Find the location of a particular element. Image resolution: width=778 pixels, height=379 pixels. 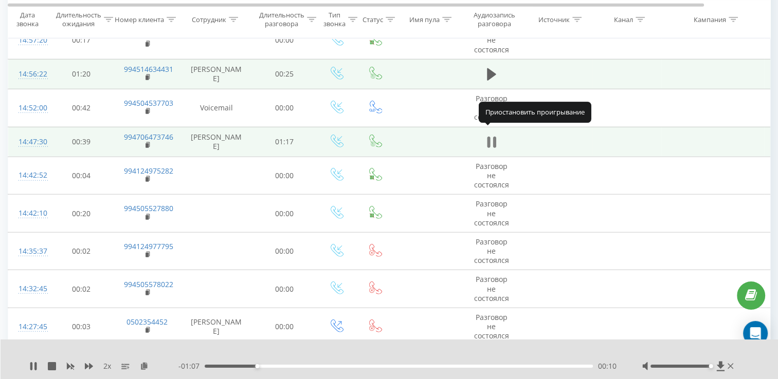

a: 994514634431 is located at coordinates (149, 69).